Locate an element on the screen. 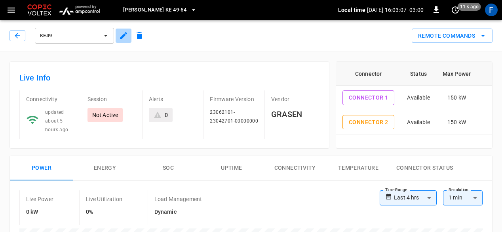  p: Connectivity is located at coordinates (50, 99).